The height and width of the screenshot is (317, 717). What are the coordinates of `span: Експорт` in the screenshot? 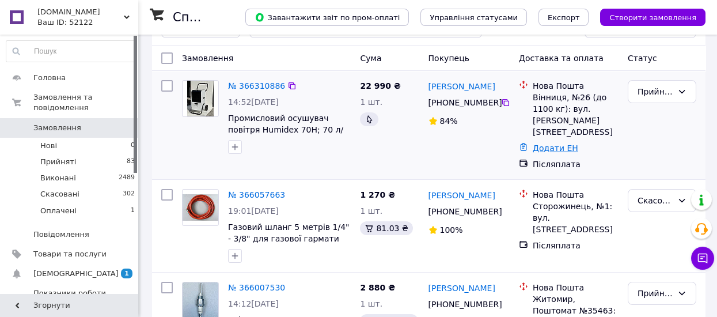 It's located at (564, 17).